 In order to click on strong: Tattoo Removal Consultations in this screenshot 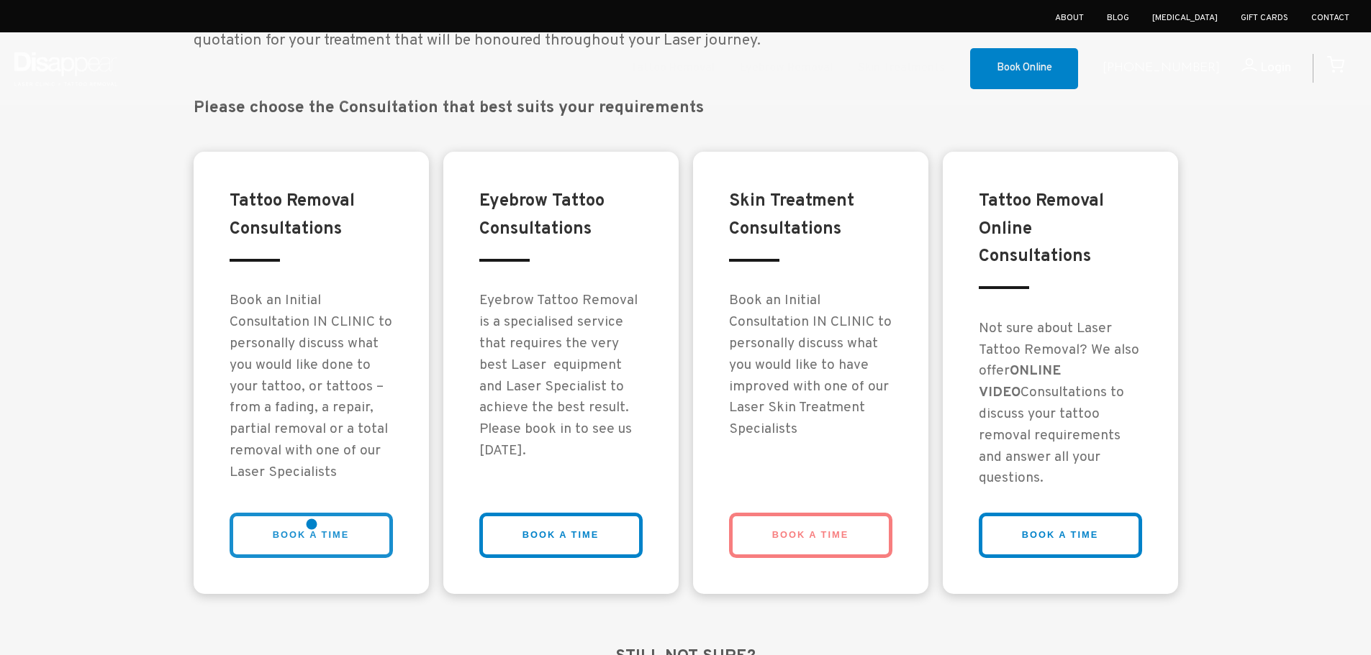, I will do `click(292, 215)`.